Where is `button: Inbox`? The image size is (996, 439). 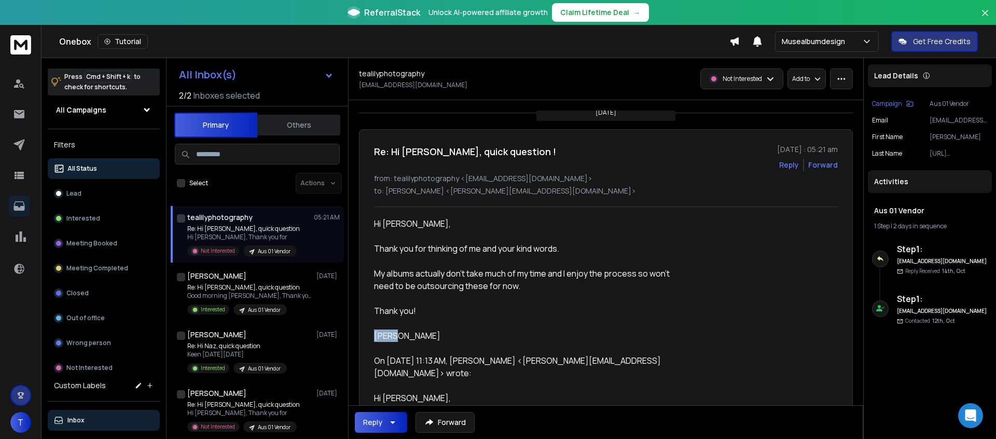 button: Inbox is located at coordinates (104, 420).